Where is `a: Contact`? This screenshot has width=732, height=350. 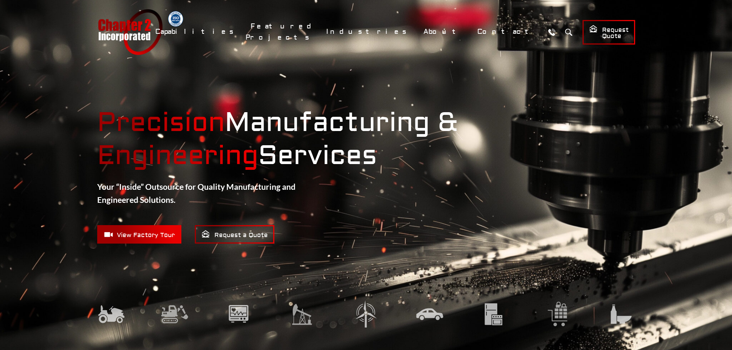 a: Contact is located at coordinates (507, 32).